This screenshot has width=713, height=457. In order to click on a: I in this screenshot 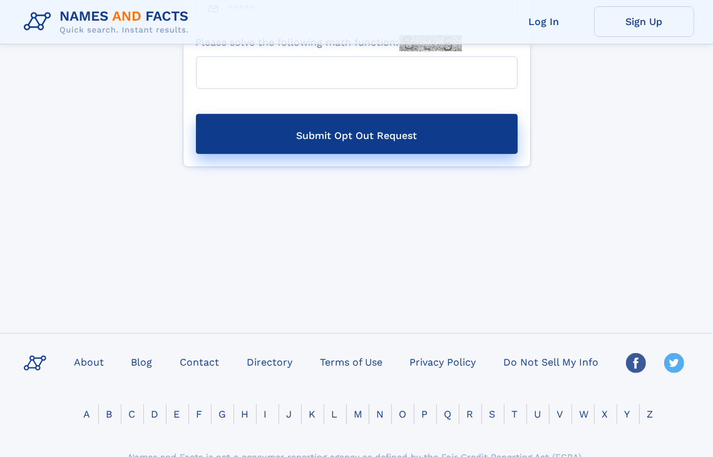, I will do `click(265, 414)`.